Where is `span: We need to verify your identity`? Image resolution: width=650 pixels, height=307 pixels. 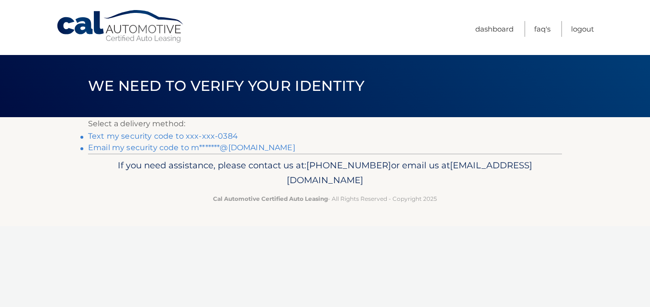
span: We need to verify your identity is located at coordinates (226, 86).